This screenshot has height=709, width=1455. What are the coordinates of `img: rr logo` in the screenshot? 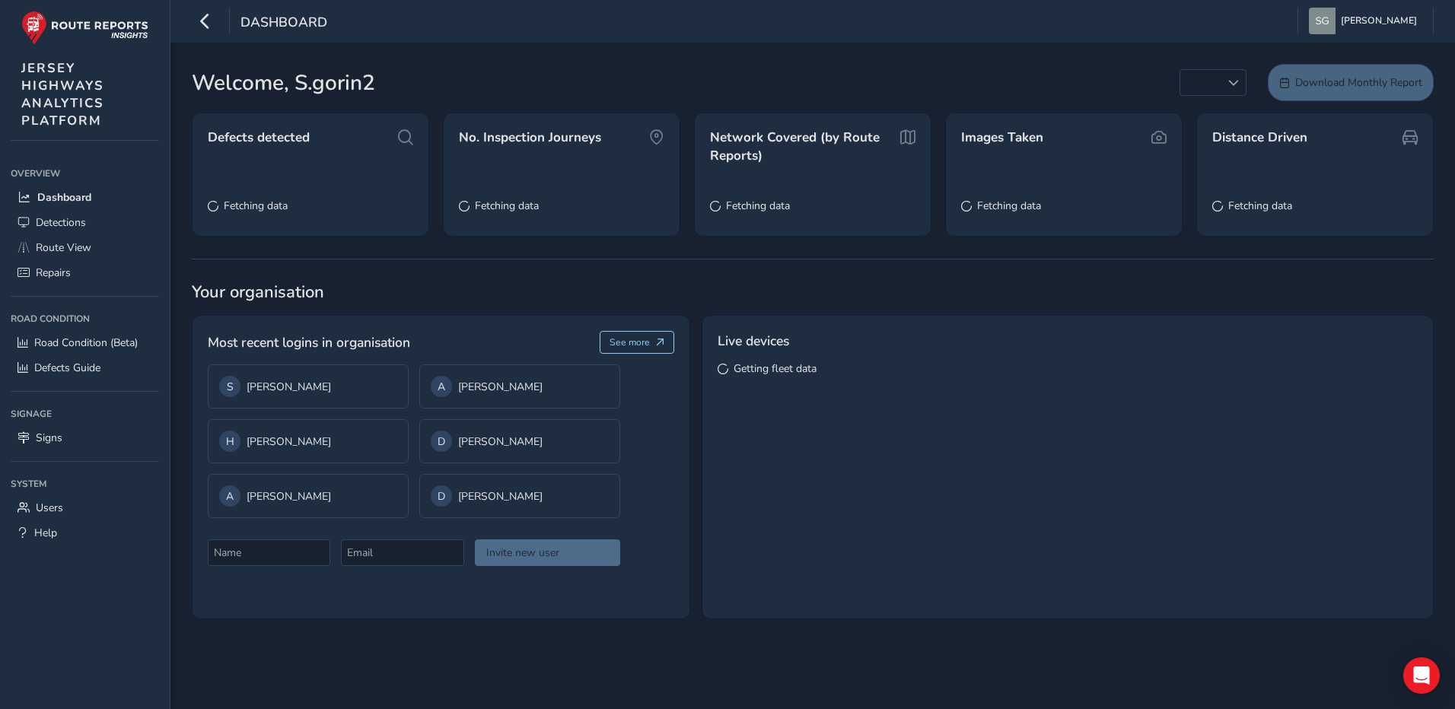 It's located at (84, 27).